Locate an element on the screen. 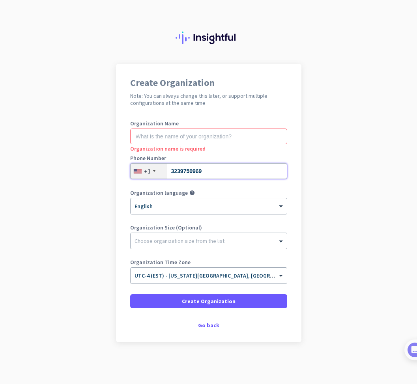 The image size is (417, 384). div: +1 is located at coordinates (147, 171).